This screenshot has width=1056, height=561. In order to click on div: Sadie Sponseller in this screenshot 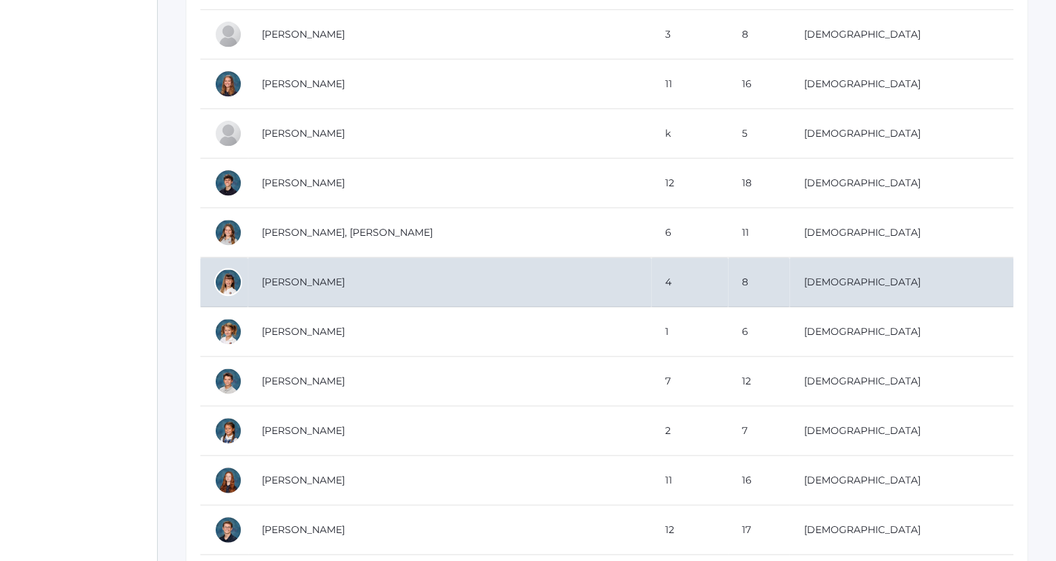, I will do `click(228, 34)`.